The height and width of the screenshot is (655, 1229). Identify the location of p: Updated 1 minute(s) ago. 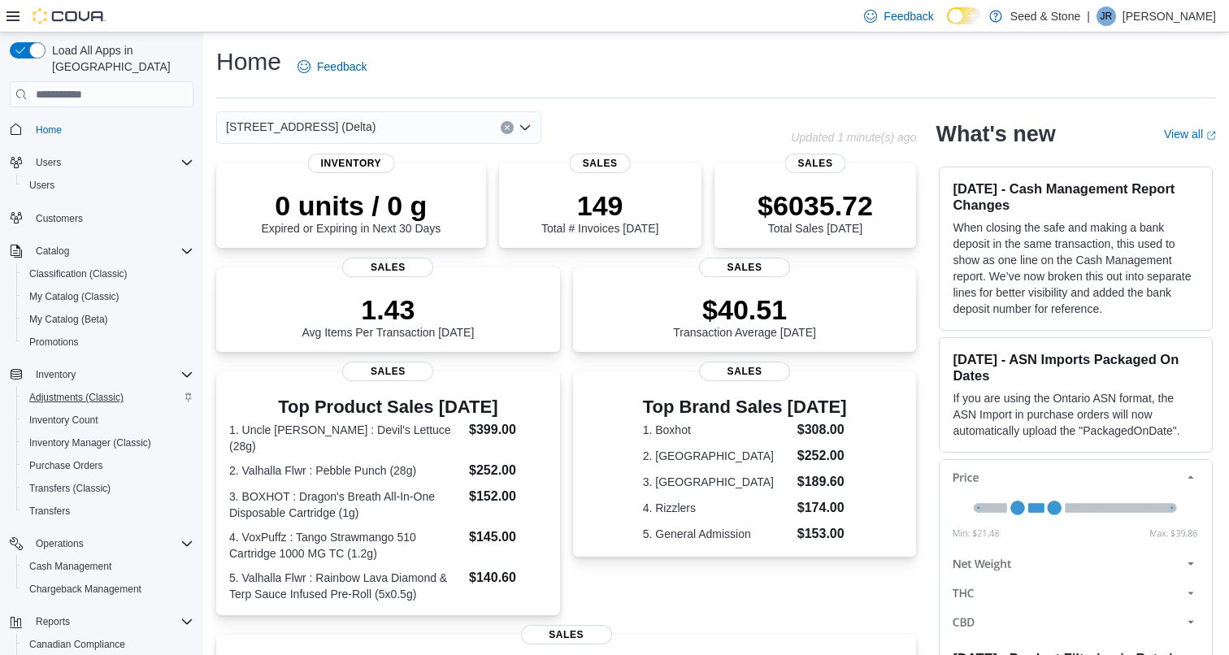
(853, 137).